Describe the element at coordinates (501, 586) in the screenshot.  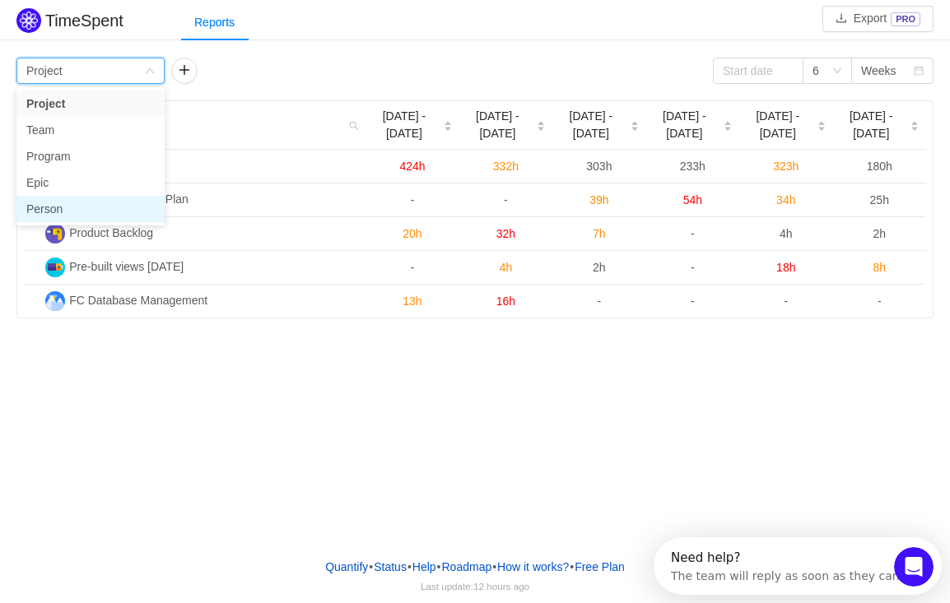
I see `span: 12 hours ago` at that location.